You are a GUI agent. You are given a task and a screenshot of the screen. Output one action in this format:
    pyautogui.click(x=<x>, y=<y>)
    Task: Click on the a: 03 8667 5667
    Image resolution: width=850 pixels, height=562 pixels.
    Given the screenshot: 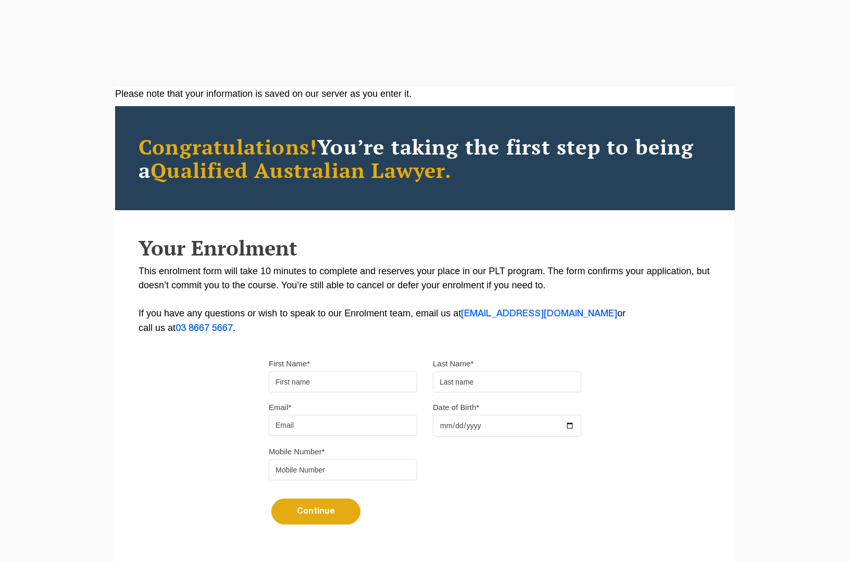 What is the action you would take?
    pyautogui.click(x=204, y=329)
    